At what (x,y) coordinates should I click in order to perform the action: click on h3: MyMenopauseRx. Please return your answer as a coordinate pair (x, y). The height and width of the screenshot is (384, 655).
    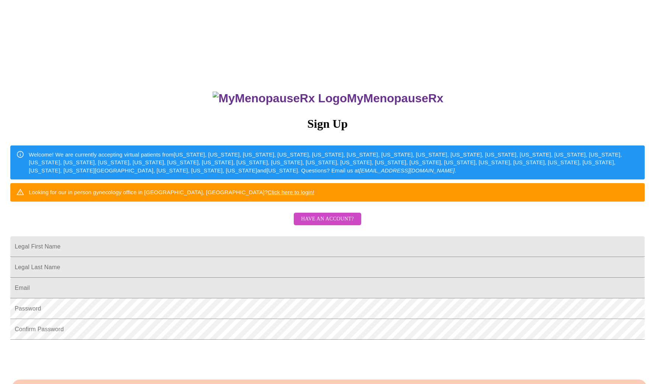
    Looking at the image, I should click on (328, 98).